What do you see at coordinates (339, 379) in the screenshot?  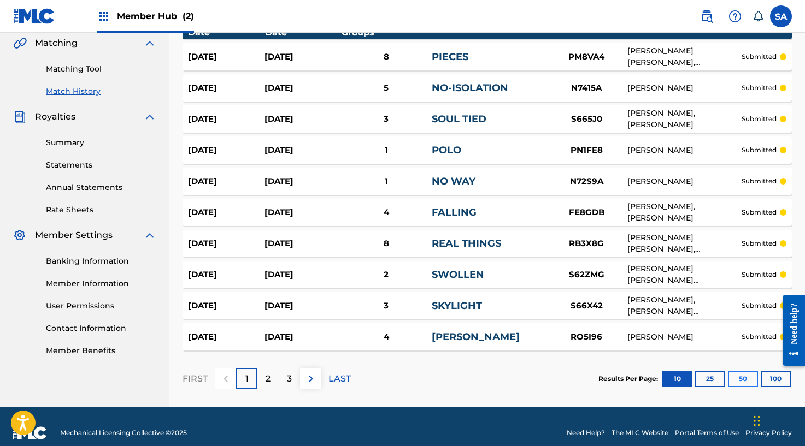 I see `p: LAST` at bounding box center [339, 379].